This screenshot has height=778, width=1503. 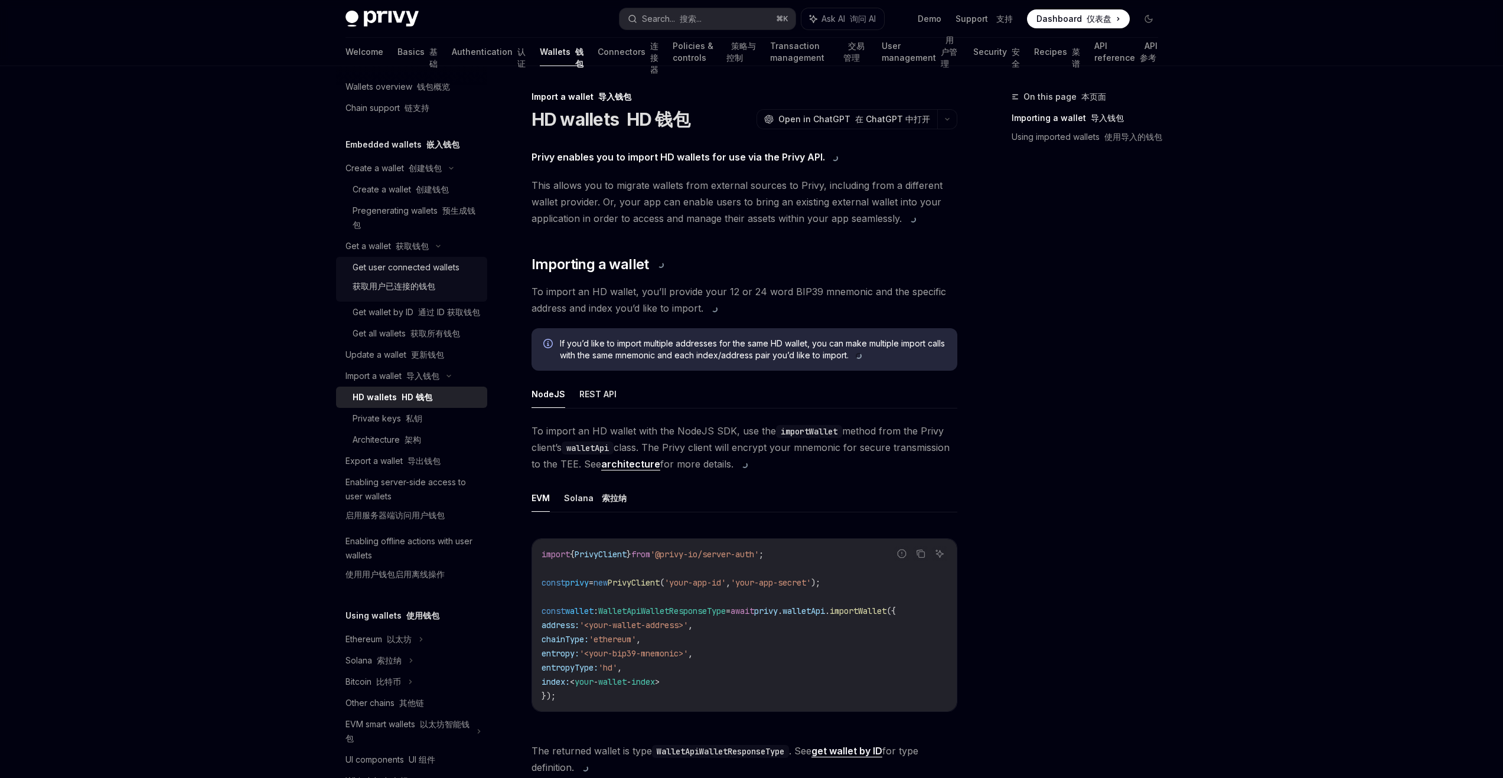 What do you see at coordinates (392, 616) in the screenshot?
I see `h5: Using wallets` at bounding box center [392, 616].